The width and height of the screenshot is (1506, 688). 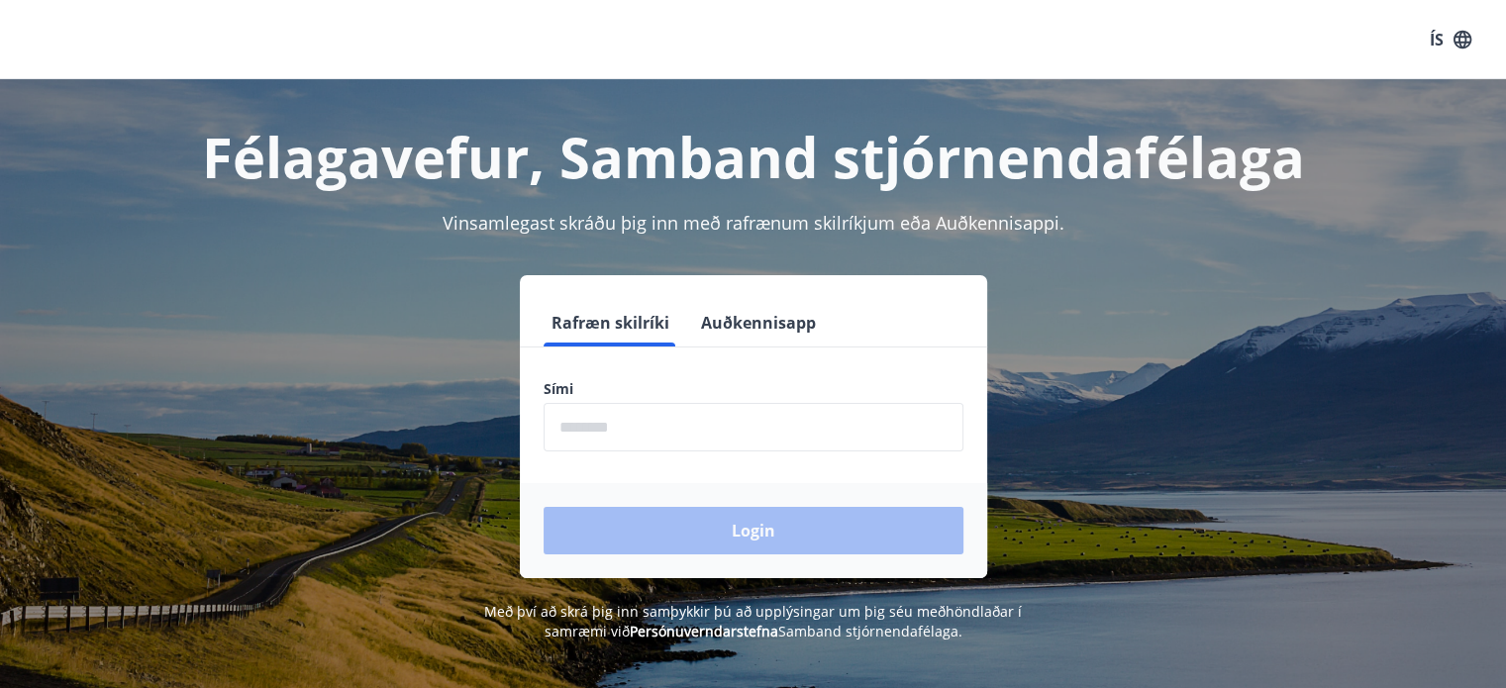 What do you see at coordinates (1450, 40) in the screenshot?
I see `button: ÍS` at bounding box center [1450, 40].